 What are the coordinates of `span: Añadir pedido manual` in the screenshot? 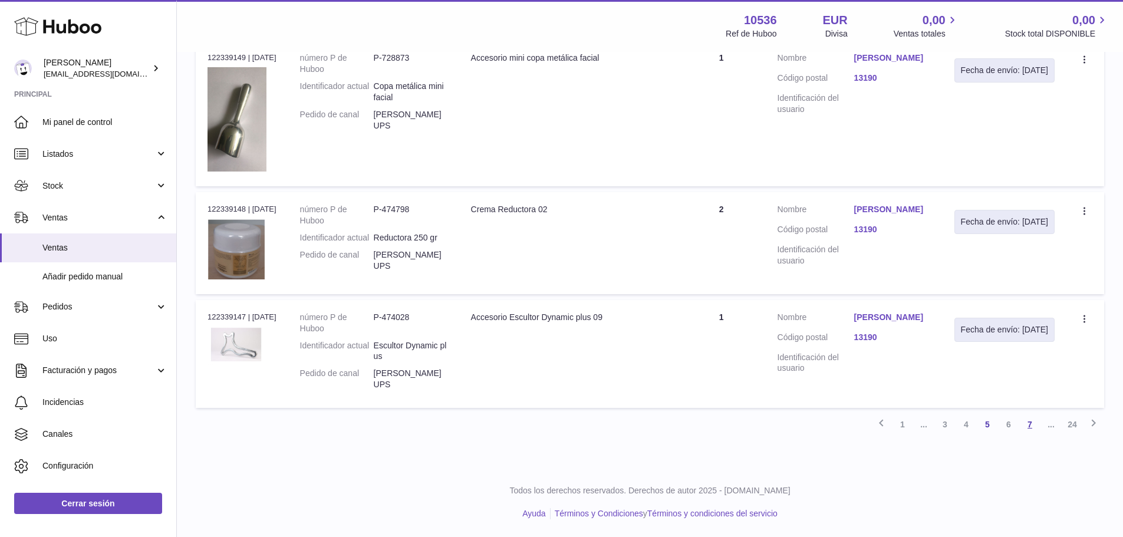 It's located at (105, 276).